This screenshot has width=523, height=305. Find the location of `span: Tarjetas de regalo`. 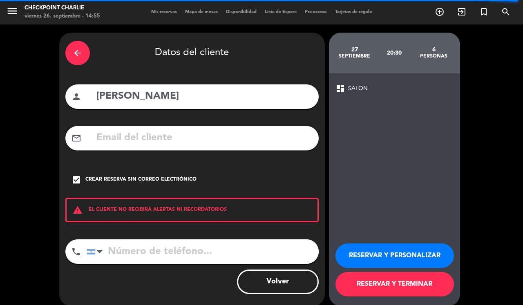

span: Tarjetas de regalo is located at coordinates (353, 12).